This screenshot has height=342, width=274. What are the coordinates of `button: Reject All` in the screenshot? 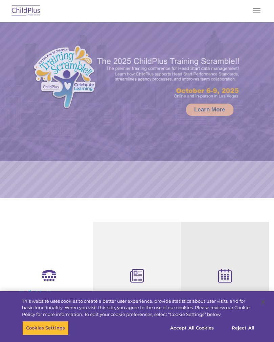 It's located at (243, 328).